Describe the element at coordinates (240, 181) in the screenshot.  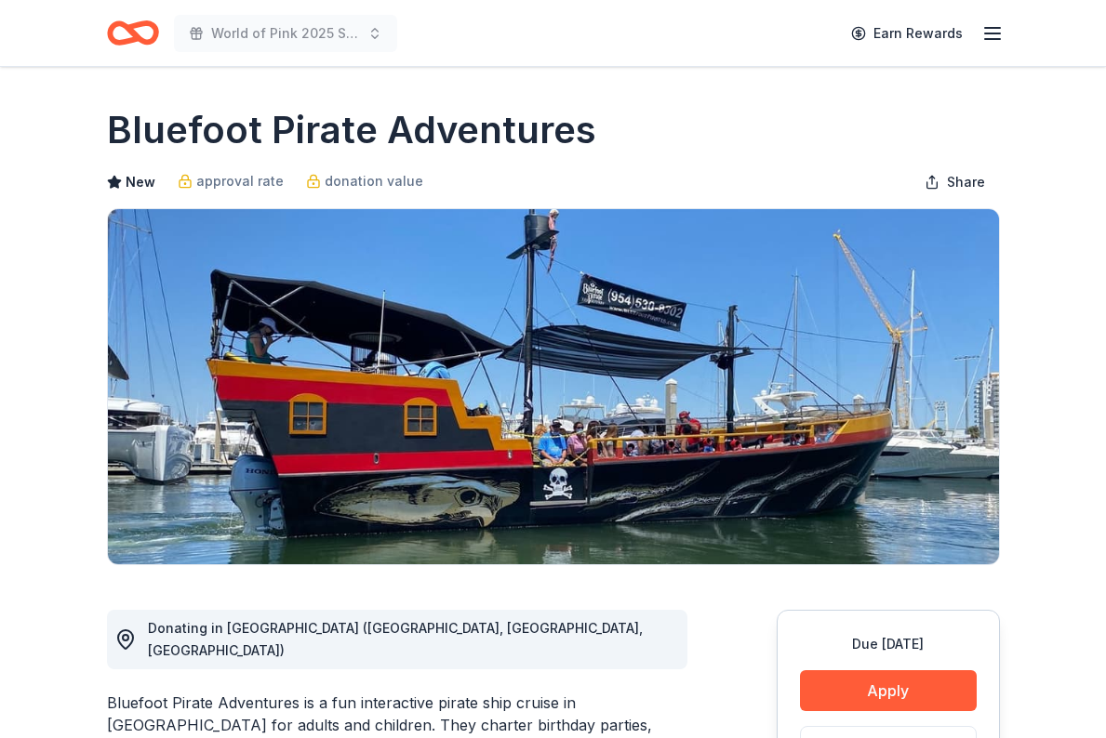
I see `span: approval rate` at that location.